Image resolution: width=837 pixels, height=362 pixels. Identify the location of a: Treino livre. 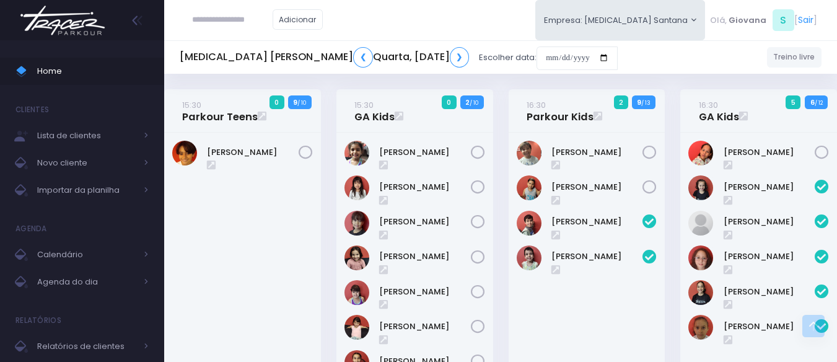
(794, 57).